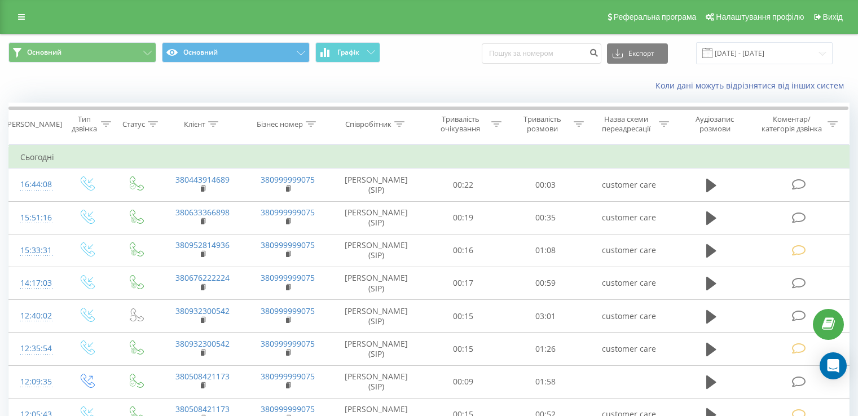 The width and height of the screenshot is (858, 416). I want to click on div: Клієнт, so click(195, 124).